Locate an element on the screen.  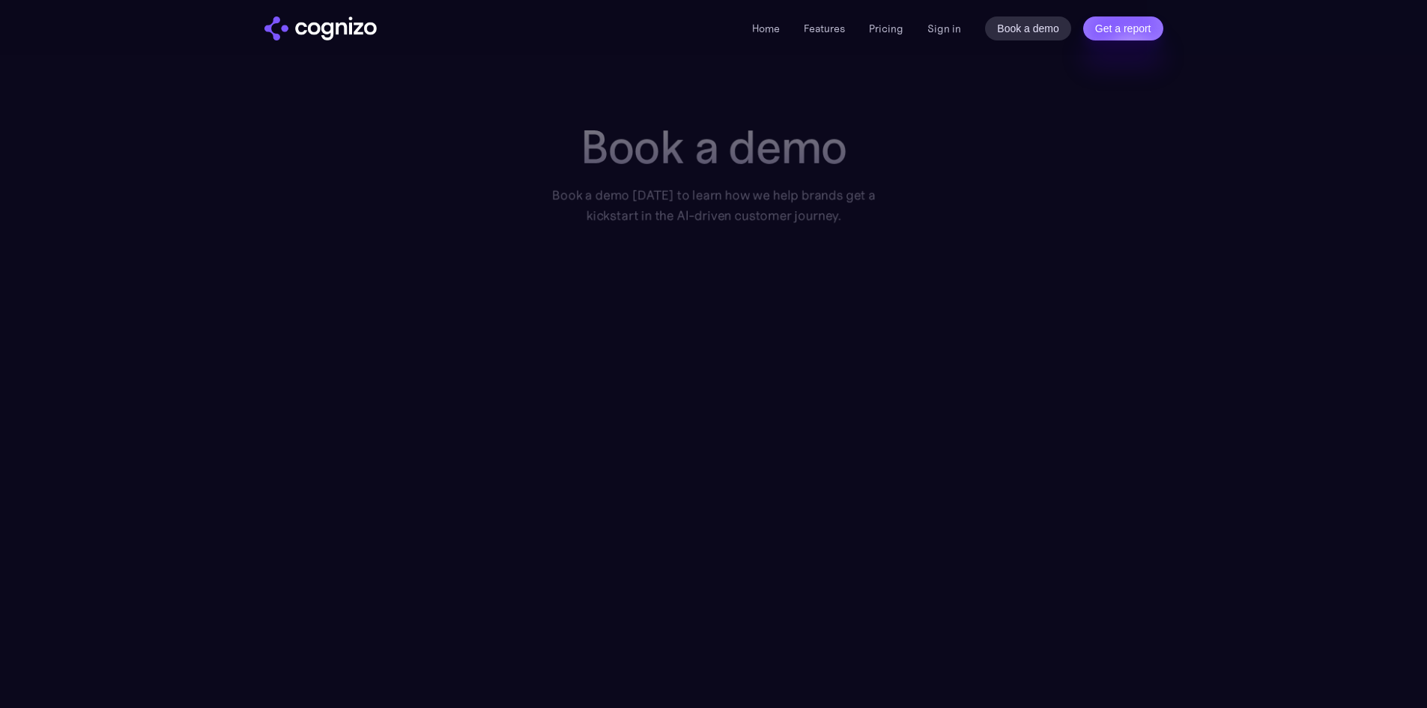
img: cognizo logo is located at coordinates (321, 28).